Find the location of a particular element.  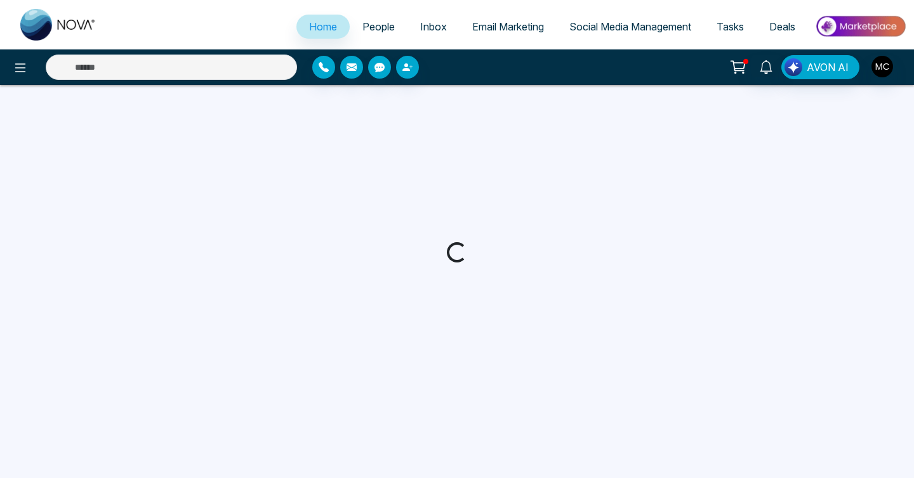

a: Inbox is located at coordinates (433, 27).